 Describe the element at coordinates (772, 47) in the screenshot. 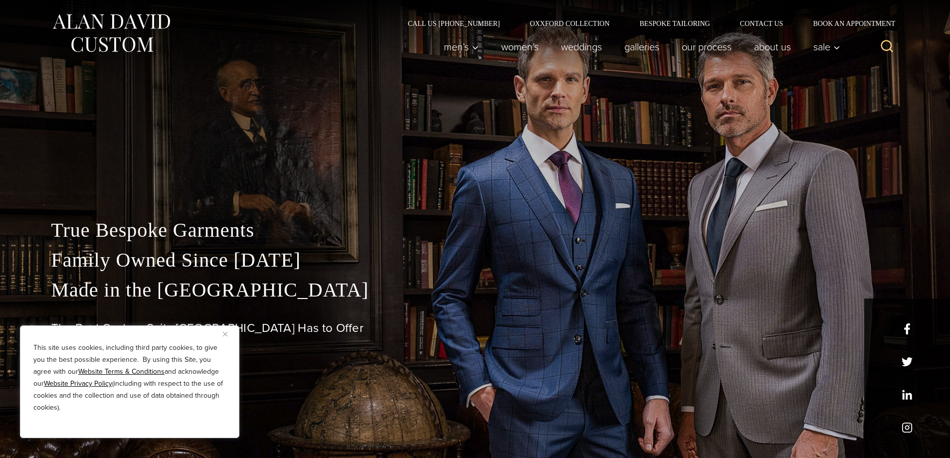

I see `a: About Us` at that location.